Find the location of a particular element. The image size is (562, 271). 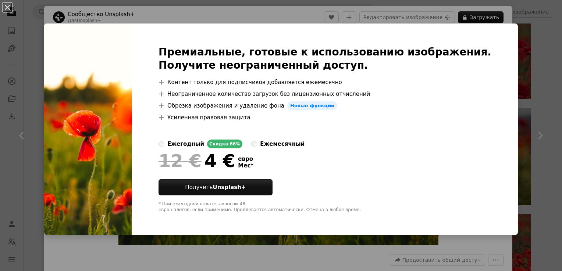

font: Обрезка изображения и удаление фона is located at coordinates (226, 106).